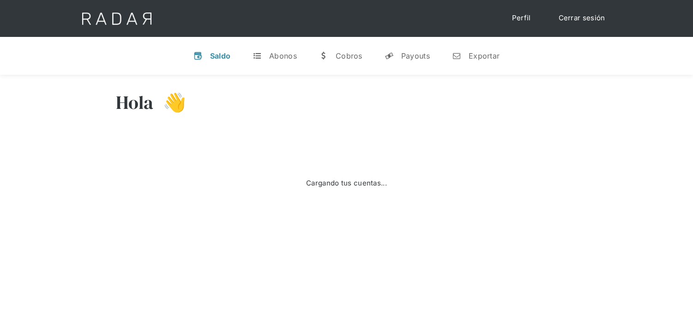  What do you see at coordinates (283, 56) in the screenshot?
I see `div: Abonos` at bounding box center [283, 56].